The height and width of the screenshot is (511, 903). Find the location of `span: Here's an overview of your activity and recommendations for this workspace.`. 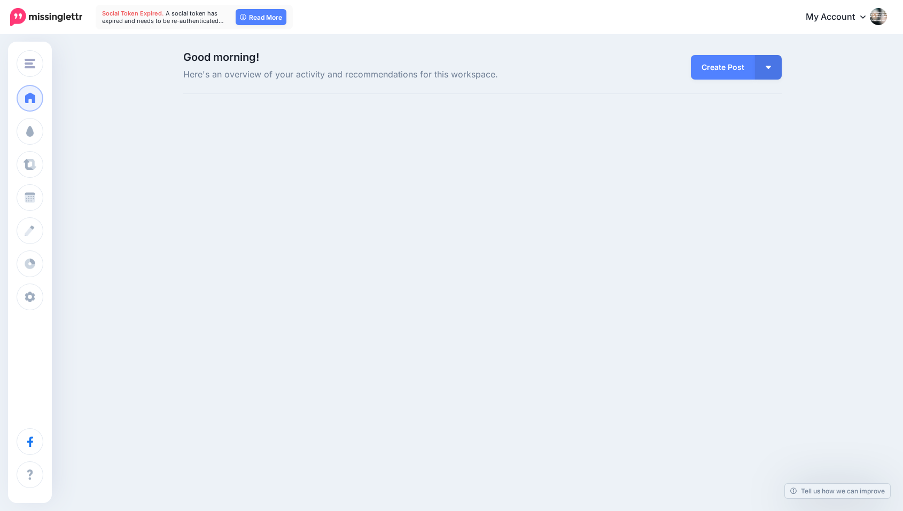

span: Here's an overview of your activity and recommendations for this workspace. is located at coordinates (380, 75).